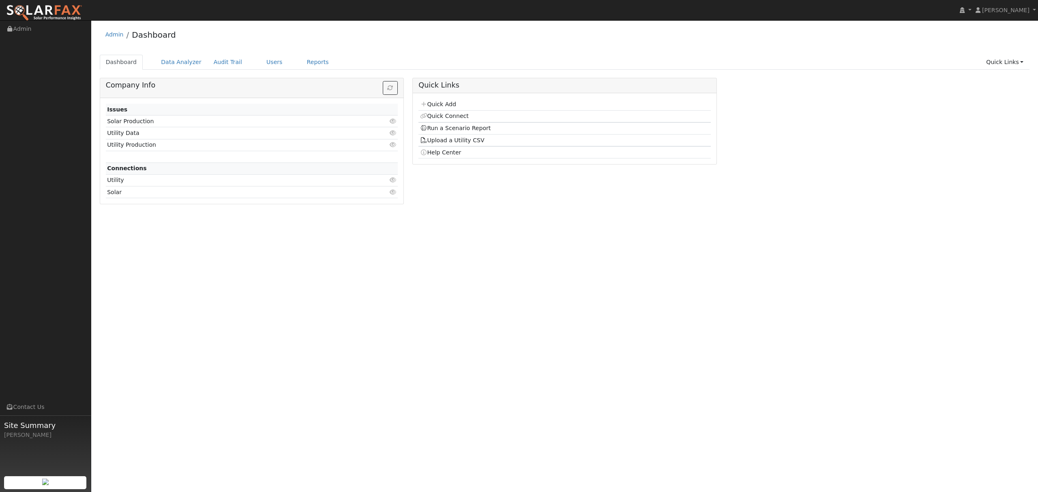  I want to click on a: Quick Add, so click(438, 104).